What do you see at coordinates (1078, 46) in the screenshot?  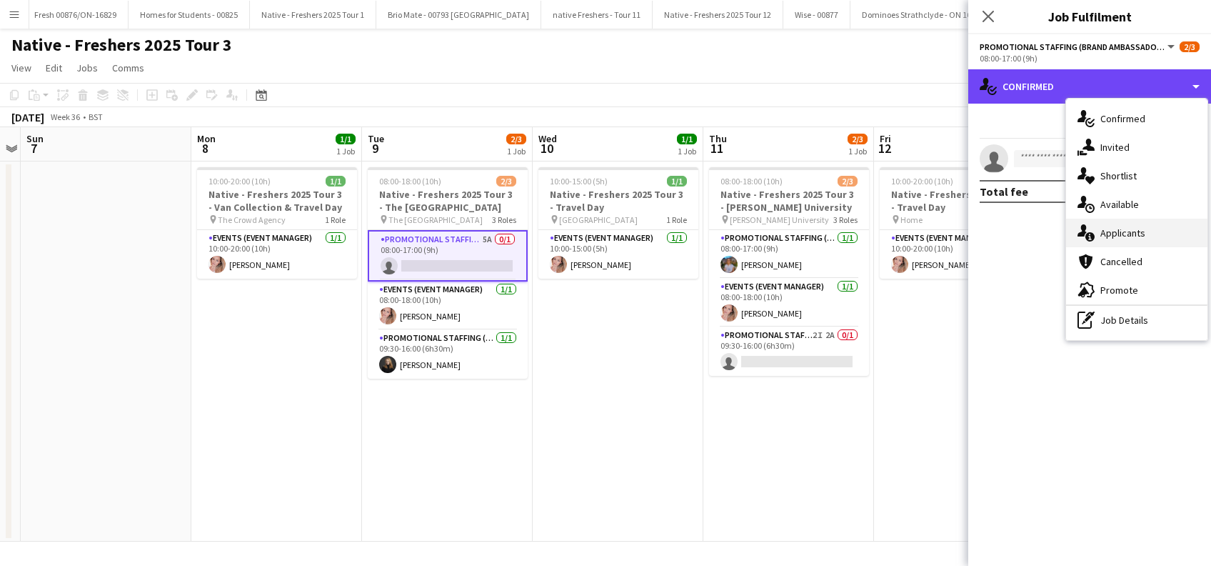 I see `button: Promotional Staffing (Brand Ambassadors)` at bounding box center [1078, 46].